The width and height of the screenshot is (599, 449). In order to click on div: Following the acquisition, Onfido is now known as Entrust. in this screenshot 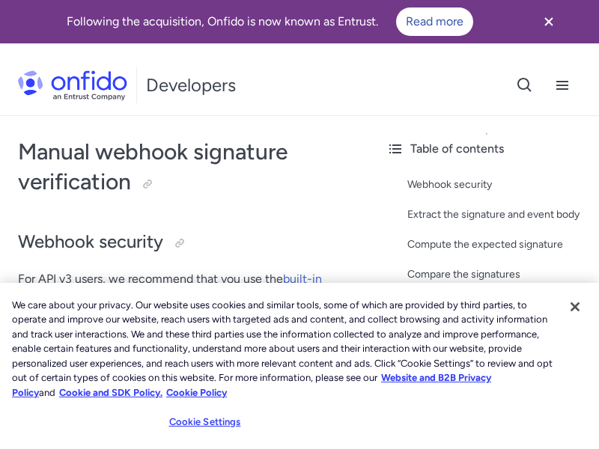, I will do `click(270, 22)`.